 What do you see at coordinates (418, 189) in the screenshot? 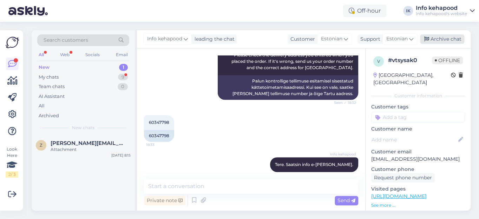
I see `p: Visited pages` at bounding box center [418, 189].